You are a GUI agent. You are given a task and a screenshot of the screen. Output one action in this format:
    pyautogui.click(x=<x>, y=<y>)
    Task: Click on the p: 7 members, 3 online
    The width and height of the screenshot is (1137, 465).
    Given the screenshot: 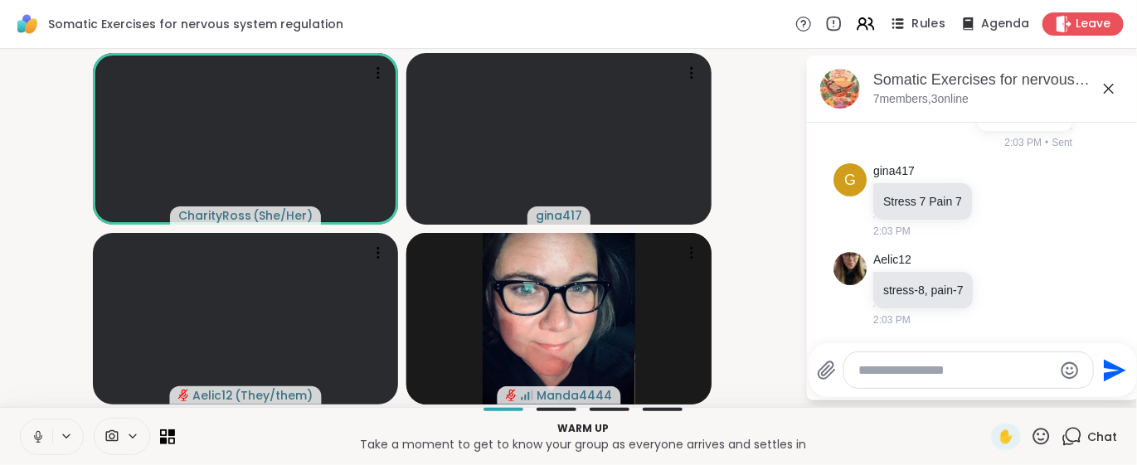 What is the action you would take?
    pyautogui.click(x=921, y=100)
    